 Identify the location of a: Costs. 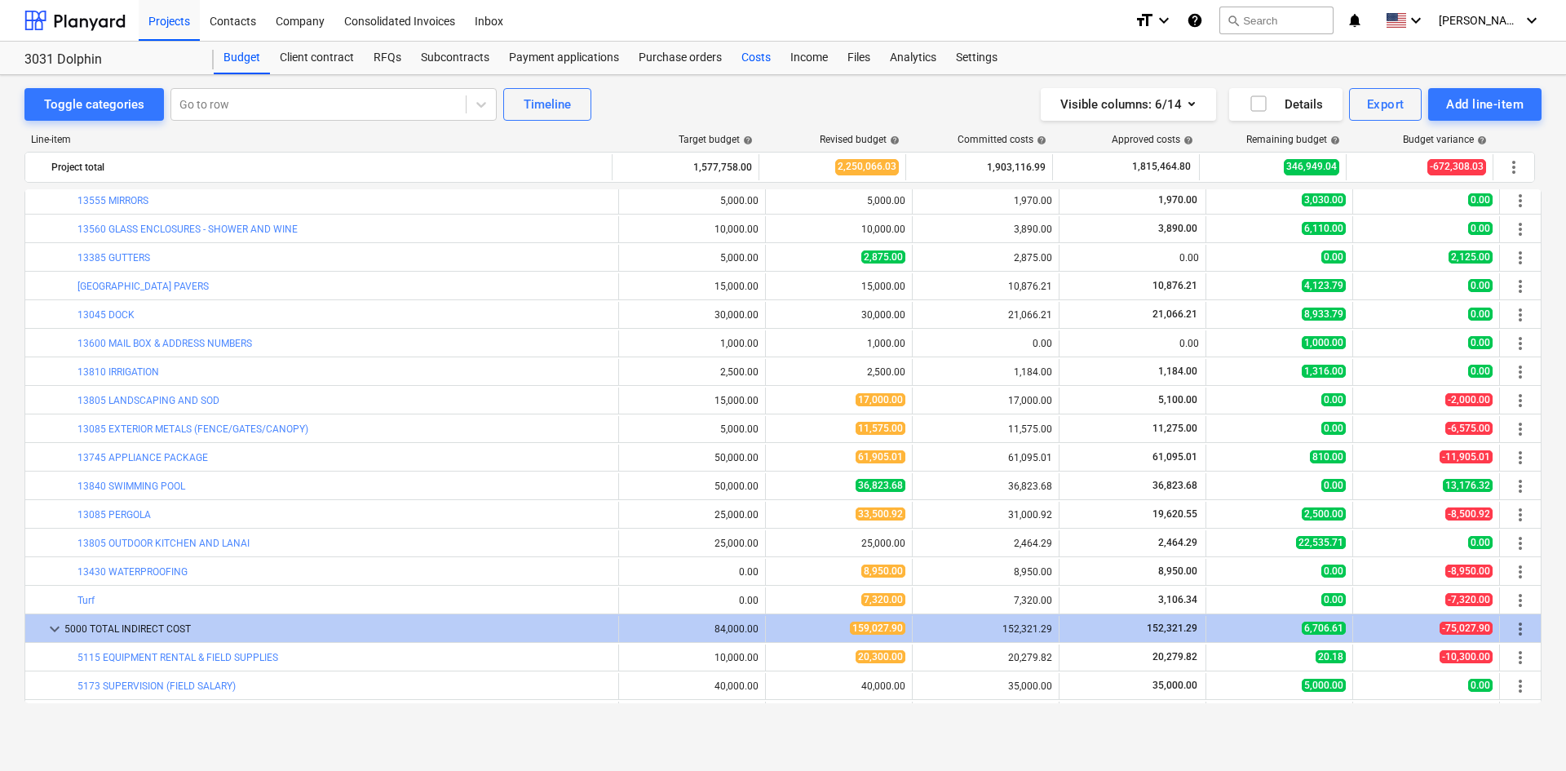
(756, 58).